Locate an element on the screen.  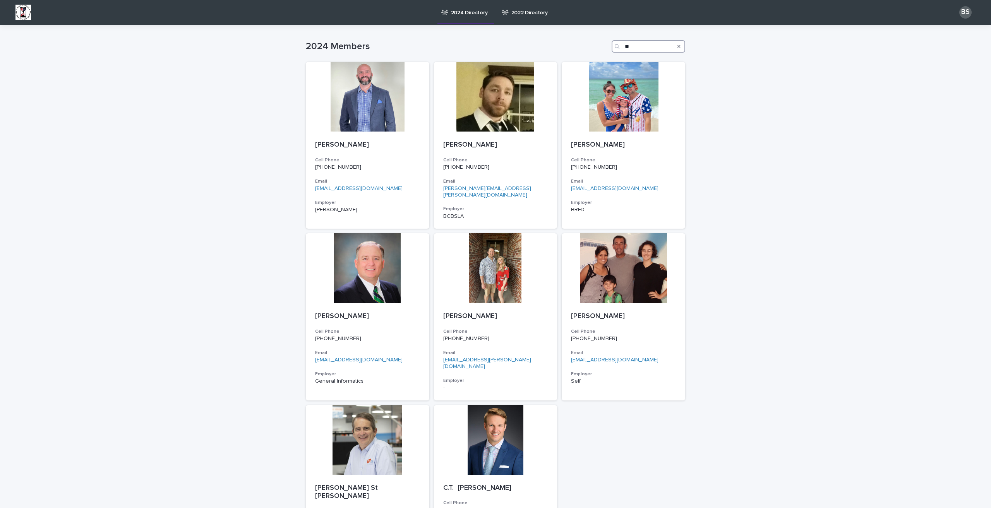
div: Search is located at coordinates (648, 46).